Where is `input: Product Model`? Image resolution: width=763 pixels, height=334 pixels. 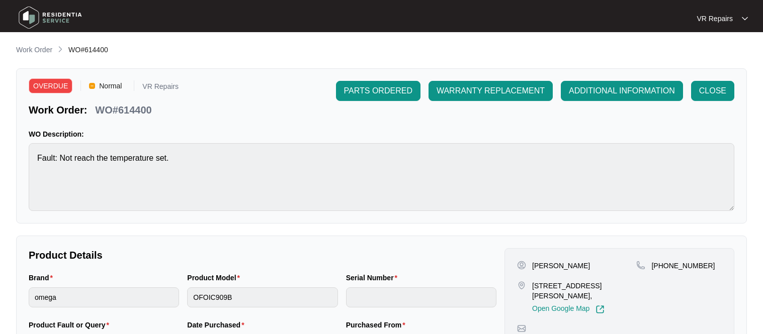
input: Product Model is located at coordinates (262, 298).